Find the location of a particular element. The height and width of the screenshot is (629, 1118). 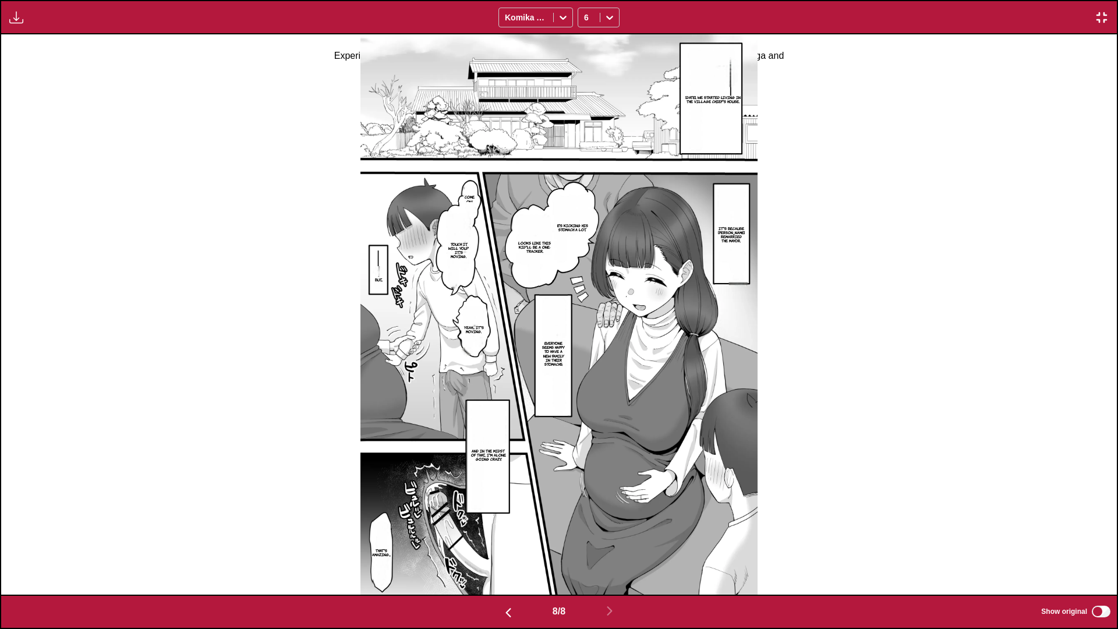

p: And in the midst of that... I'm alone going crazy. is located at coordinates (489, 456).